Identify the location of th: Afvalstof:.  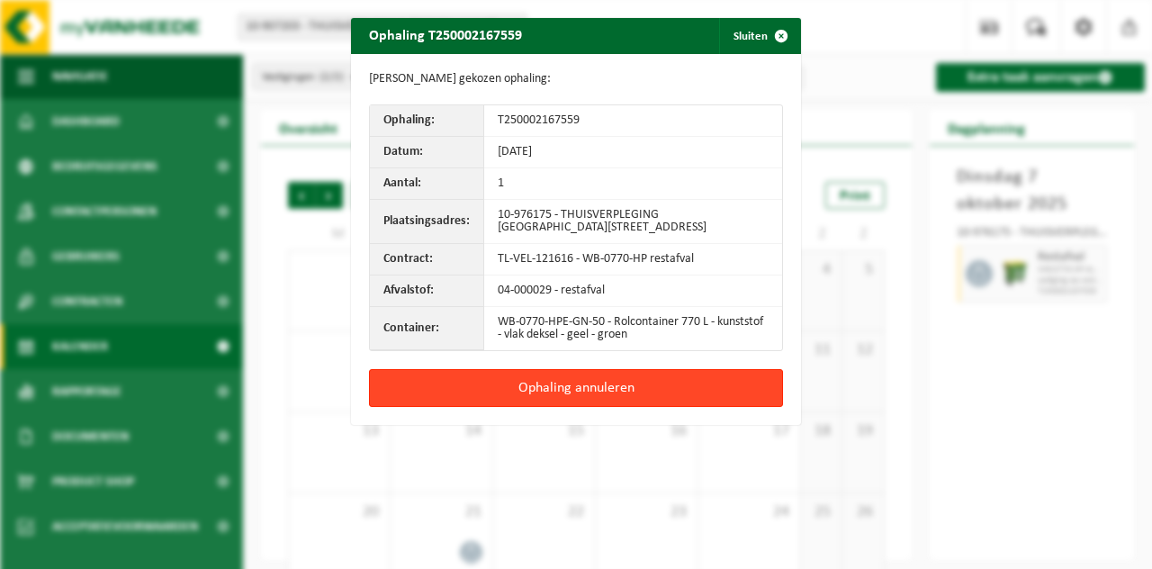
(427, 291).